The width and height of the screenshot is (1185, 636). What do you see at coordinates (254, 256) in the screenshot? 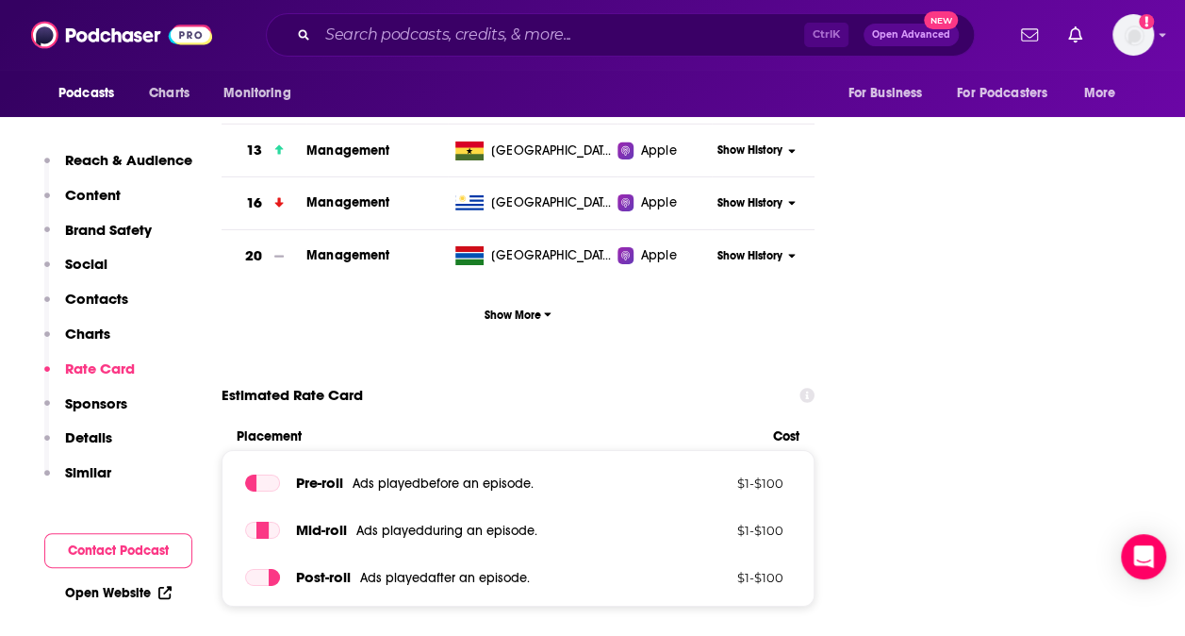
I see `h3: 20` at bounding box center [254, 256].